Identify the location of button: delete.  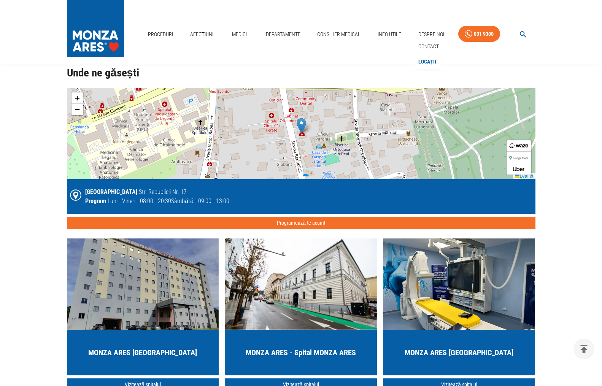
(584, 349).